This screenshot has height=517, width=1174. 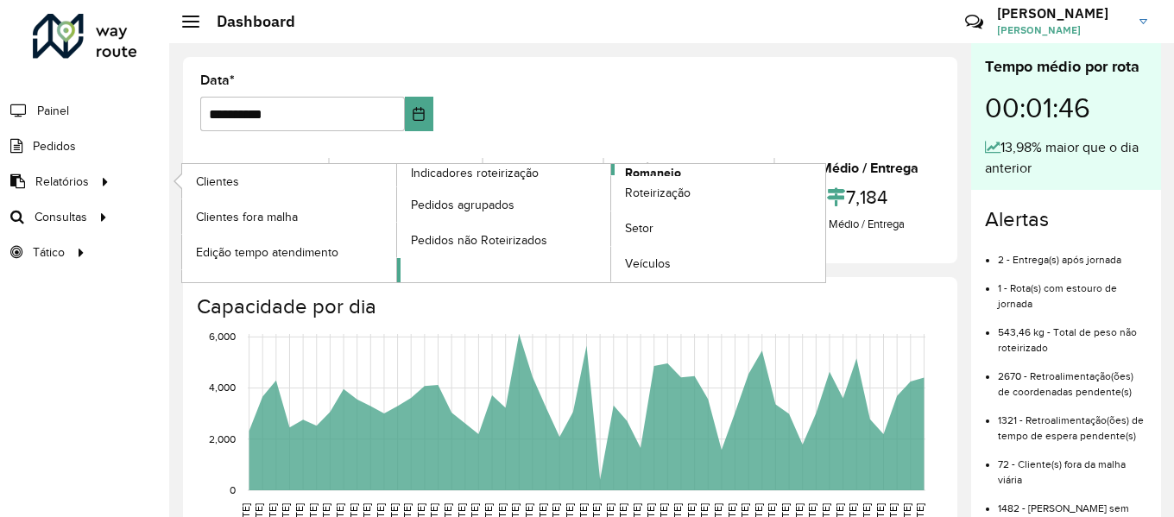 I want to click on text: 4,000, so click(x=222, y=388).